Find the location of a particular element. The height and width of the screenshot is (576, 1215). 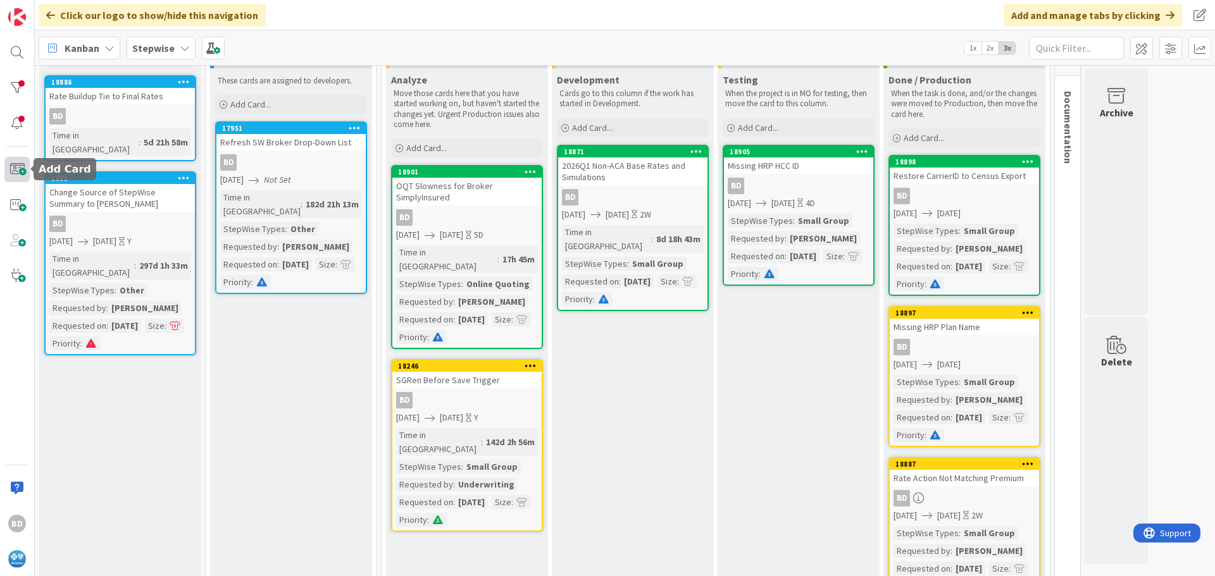

div: Small Group is located at coordinates (823, 221).